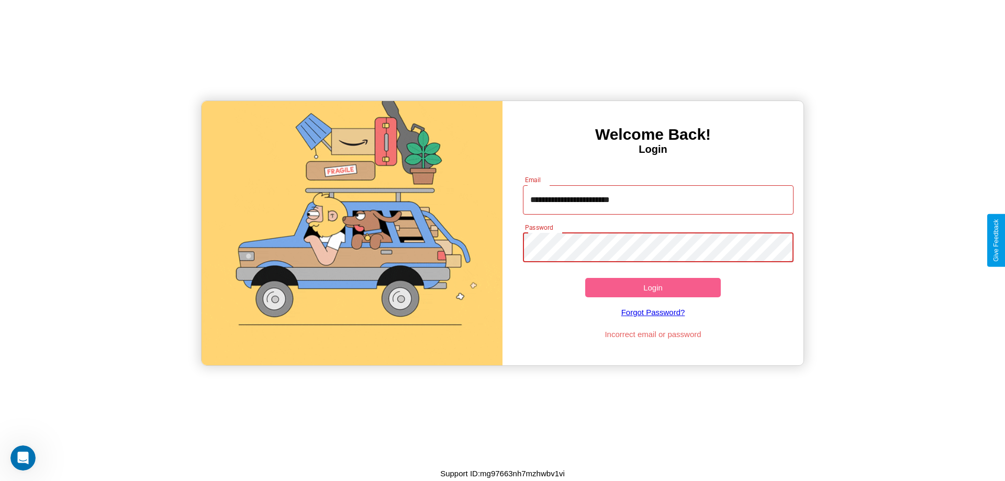  I want to click on img: gif, so click(352, 233).